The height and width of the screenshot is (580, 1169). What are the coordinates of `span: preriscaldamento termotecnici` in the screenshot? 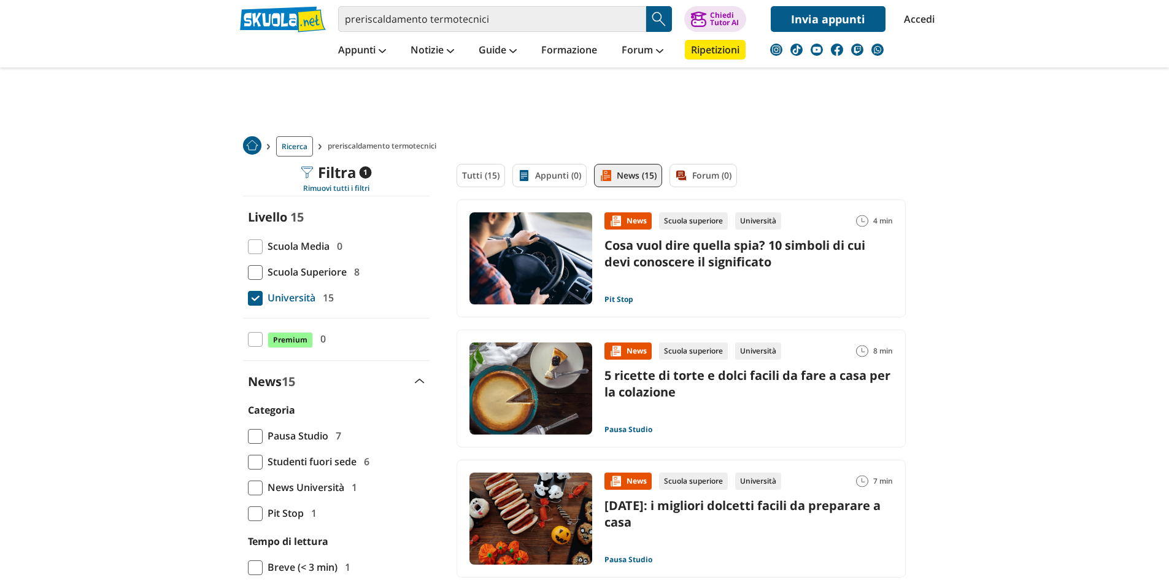 It's located at (384, 146).